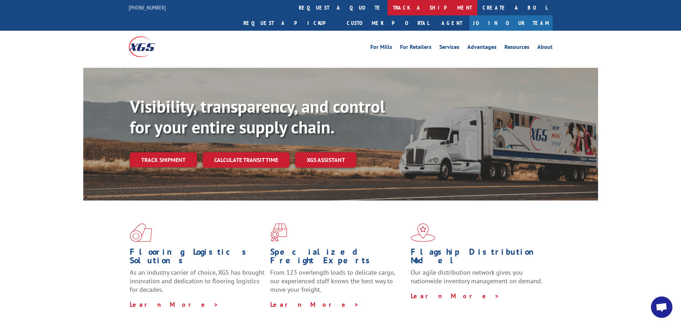  I want to click on img: xgs-icon-focused-on-flooring-red, so click(278, 233).